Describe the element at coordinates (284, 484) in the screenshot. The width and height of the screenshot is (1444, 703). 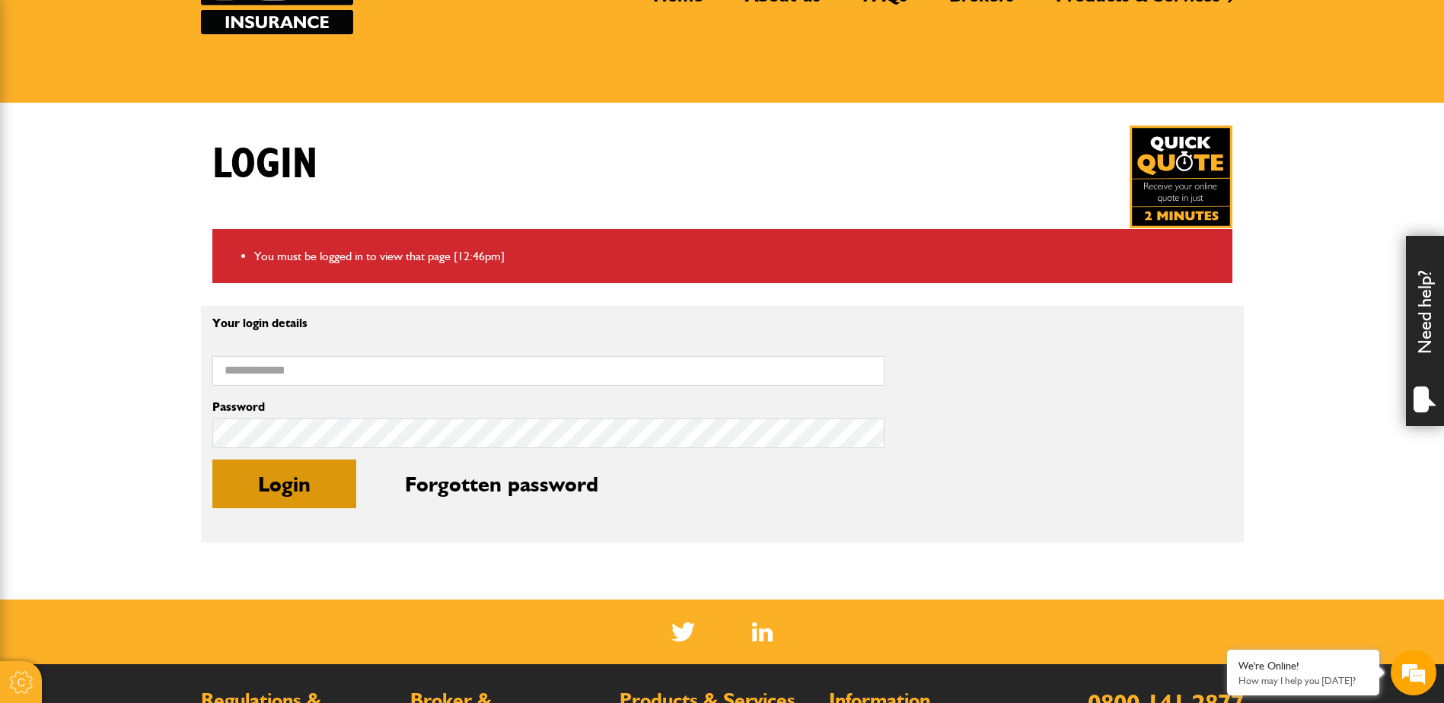
I see `button: Login` at that location.